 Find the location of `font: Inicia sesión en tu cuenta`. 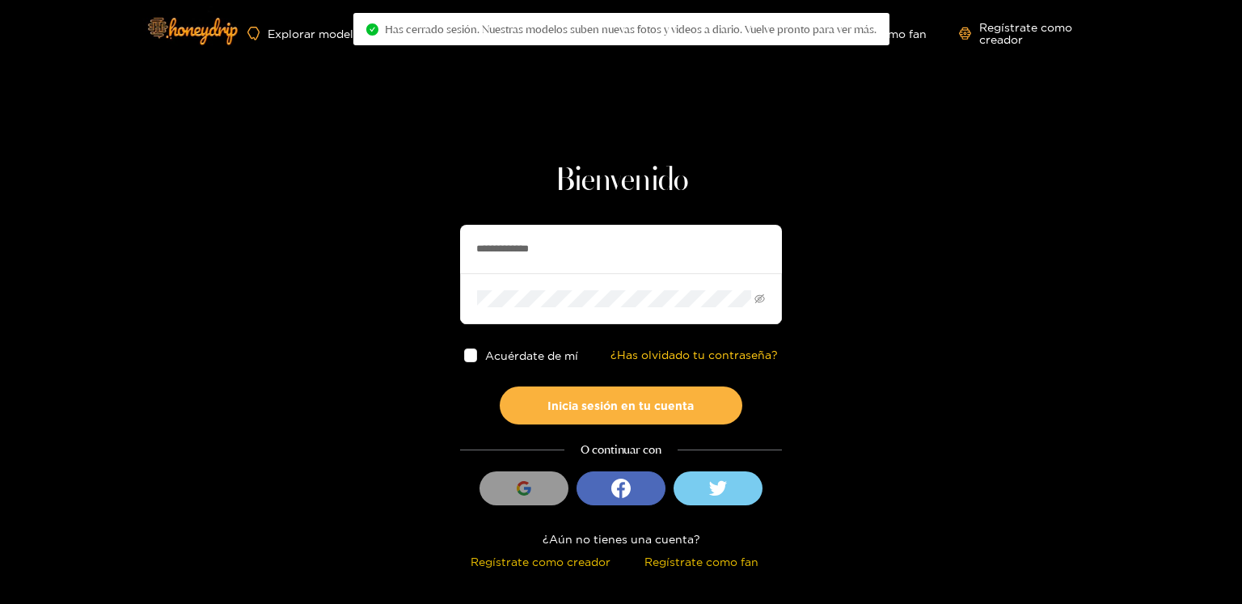

font: Inicia sesión en tu cuenta is located at coordinates (621, 405).